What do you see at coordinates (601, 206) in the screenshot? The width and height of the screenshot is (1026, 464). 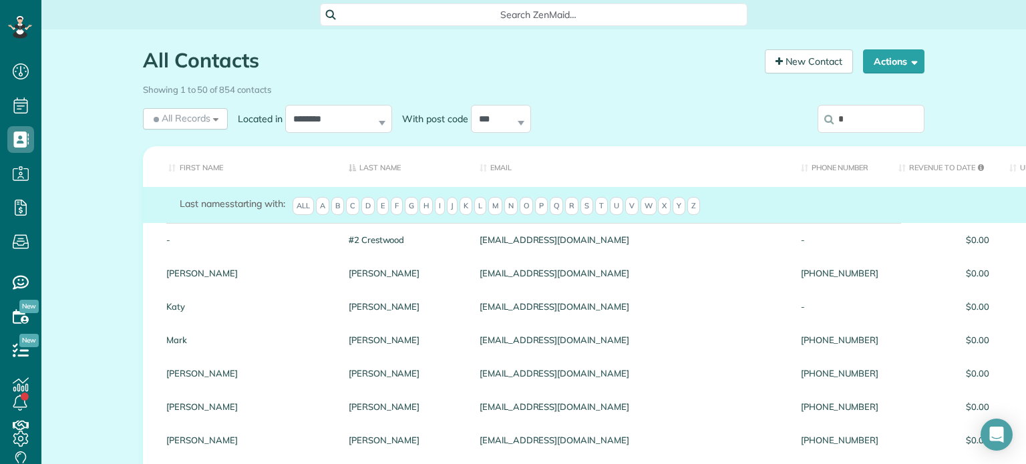 I see `span: T` at bounding box center [601, 206].